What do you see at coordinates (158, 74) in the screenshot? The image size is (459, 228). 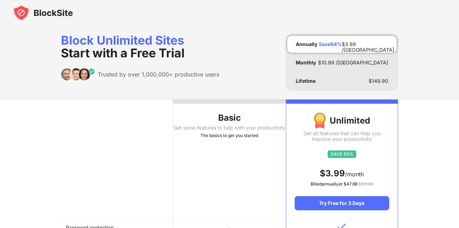 I see `div: Trusted by over 1,000,000+ productive users` at bounding box center [158, 74].